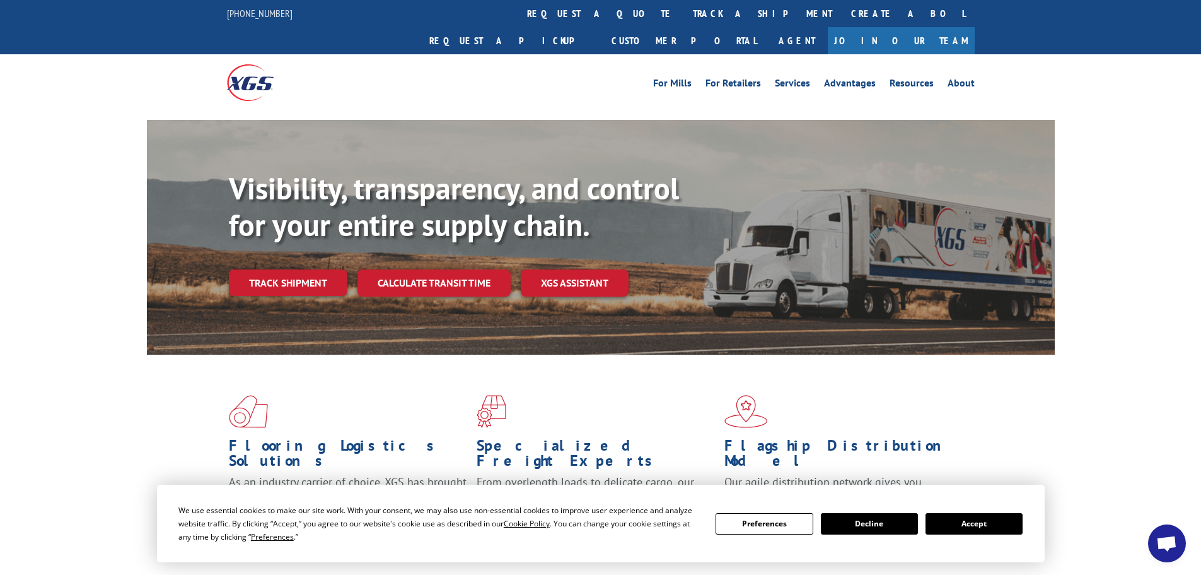 Image resolution: width=1201 pixels, height=575 pixels. What do you see at coordinates (575, 283) in the screenshot?
I see `a: XGS ASSISTANT` at bounding box center [575, 283].